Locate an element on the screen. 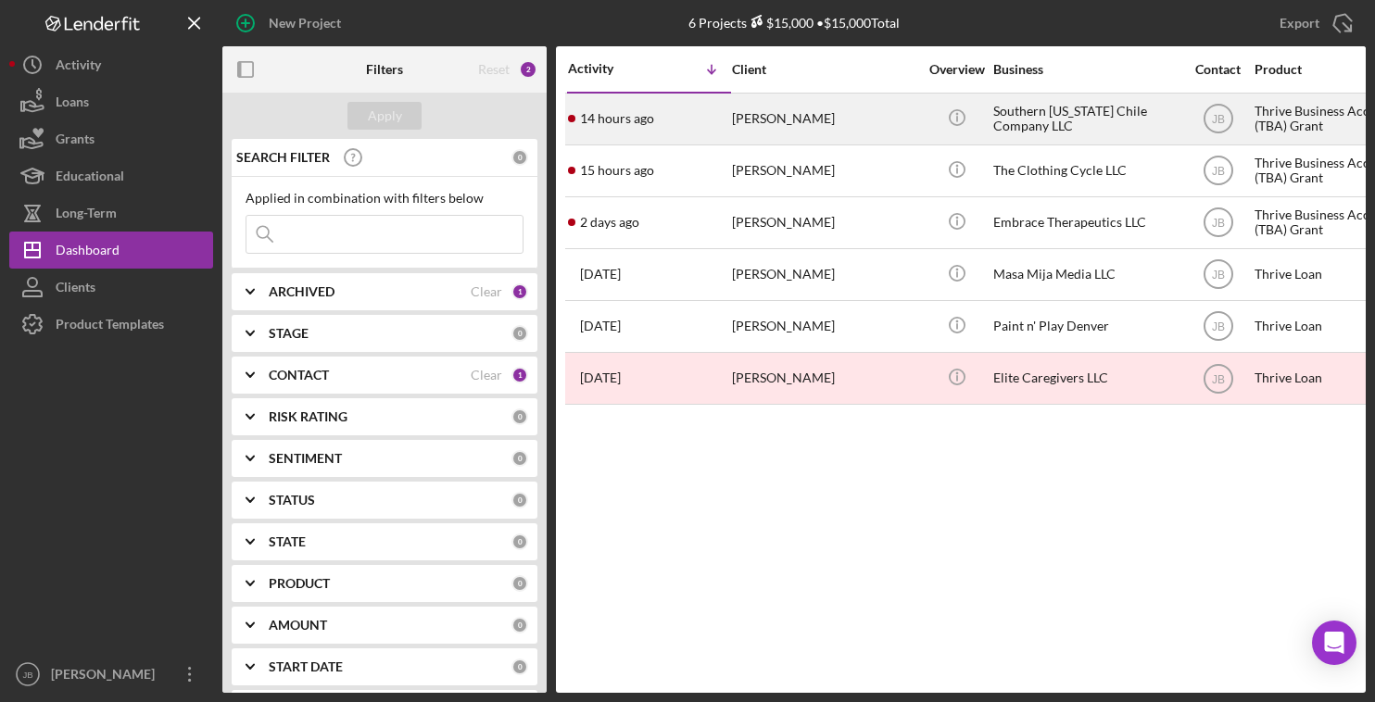 This screenshot has width=1375, height=702. time: 2025-07-08 17:42 is located at coordinates (600, 326).